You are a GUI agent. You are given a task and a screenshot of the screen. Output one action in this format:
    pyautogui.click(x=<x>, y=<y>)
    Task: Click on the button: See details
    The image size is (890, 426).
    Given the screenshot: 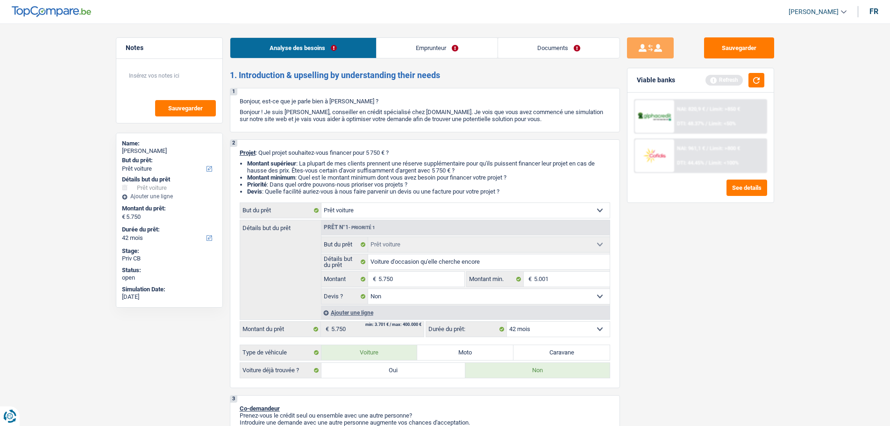 What is the action you would take?
    pyautogui.click(x=747, y=187)
    